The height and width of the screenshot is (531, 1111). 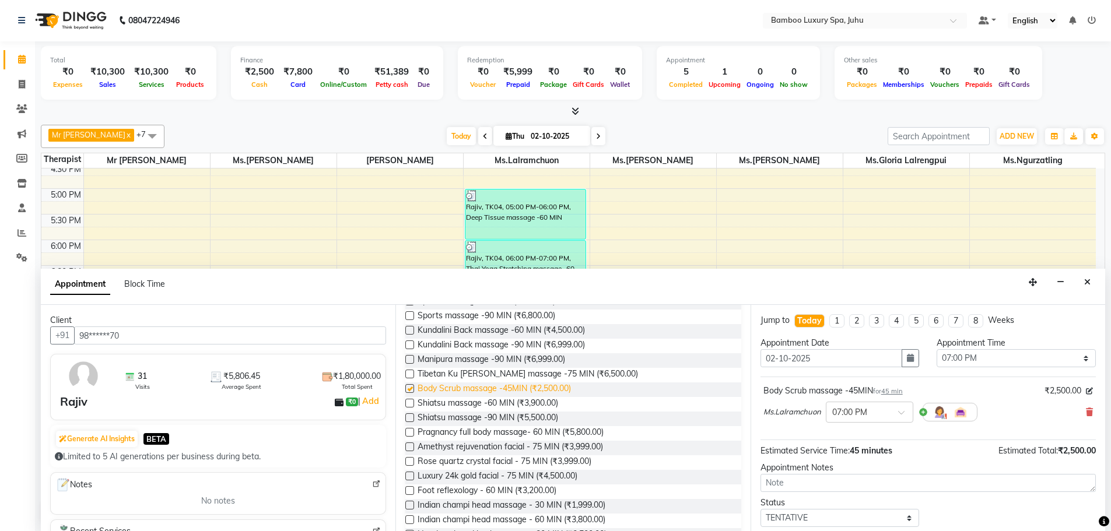 I want to click on span: Due, so click(x=423, y=85).